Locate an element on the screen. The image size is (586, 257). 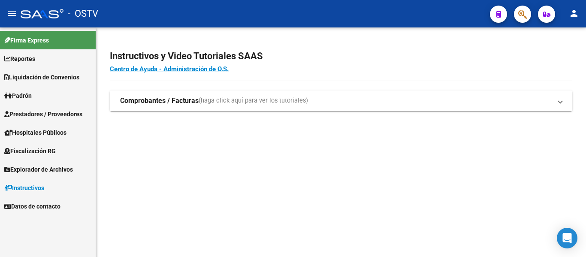
span: Hospitales Públicos is located at coordinates (35, 132).